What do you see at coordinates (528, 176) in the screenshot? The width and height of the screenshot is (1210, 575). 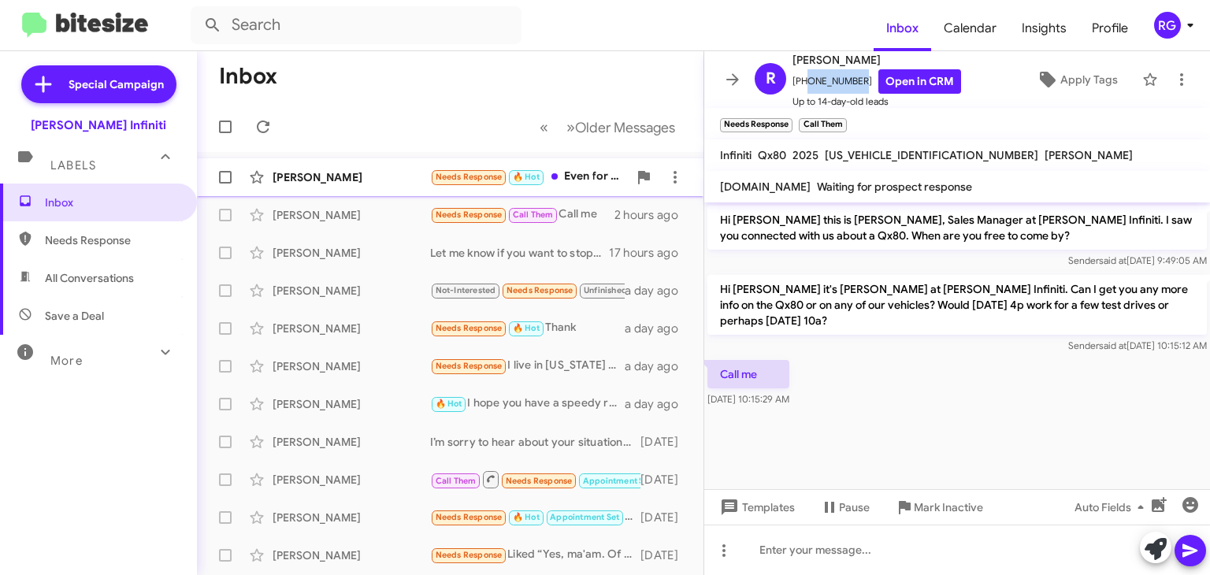 I see `div: Even for me` at bounding box center [528, 176].